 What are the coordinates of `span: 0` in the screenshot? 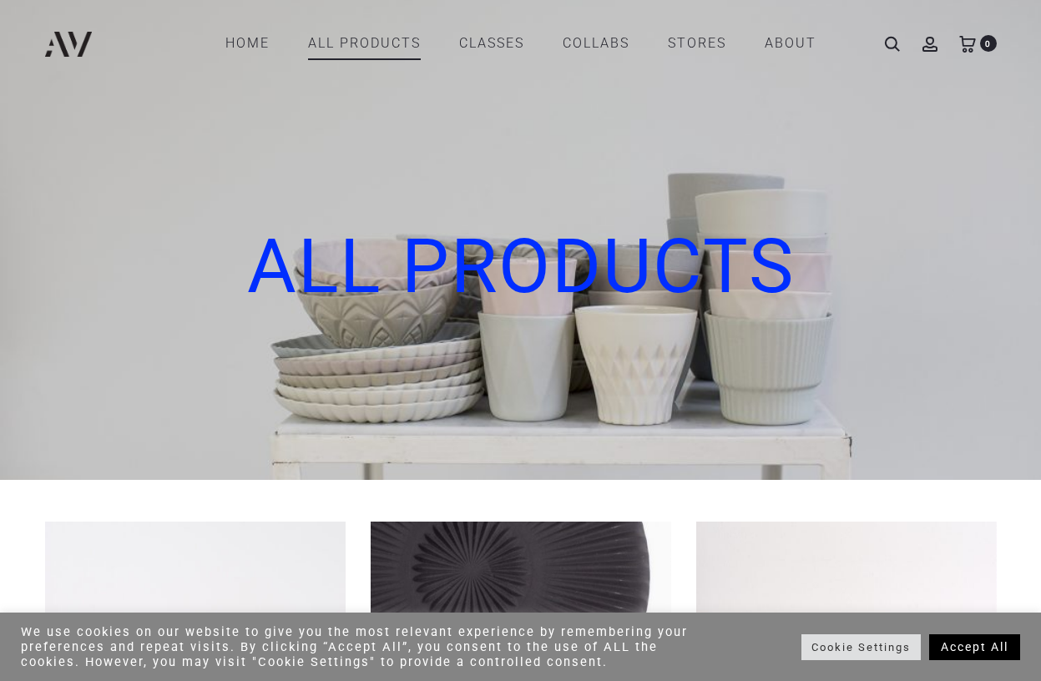 It's located at (989, 43).